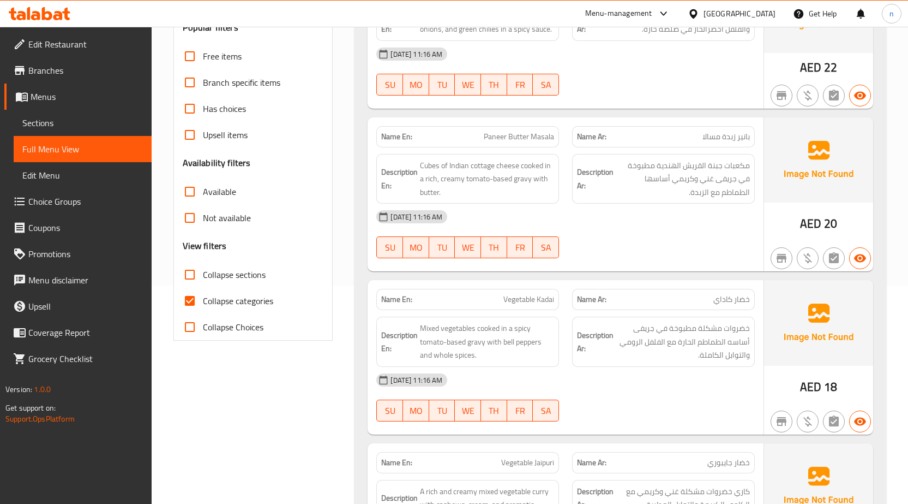 This screenshot has height=504, width=908. I want to click on img: Ae5nvW7+0k+MAAAAAElFTkSuQmCC, so click(819, 160).